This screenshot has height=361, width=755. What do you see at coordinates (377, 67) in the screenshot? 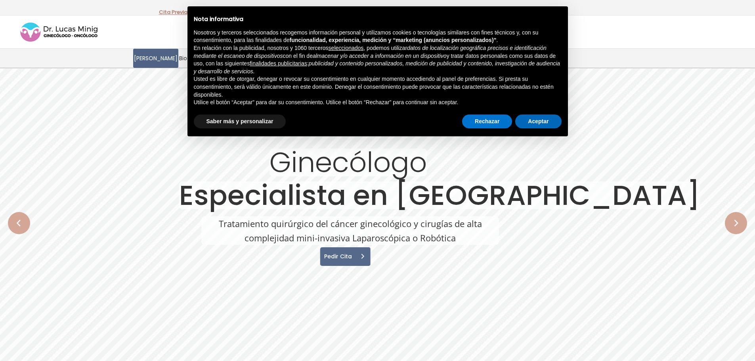
I see `em: publicidad y contenido personalizados, medición de publicidad y contenido, investigación de audie...` at bounding box center [377, 67].